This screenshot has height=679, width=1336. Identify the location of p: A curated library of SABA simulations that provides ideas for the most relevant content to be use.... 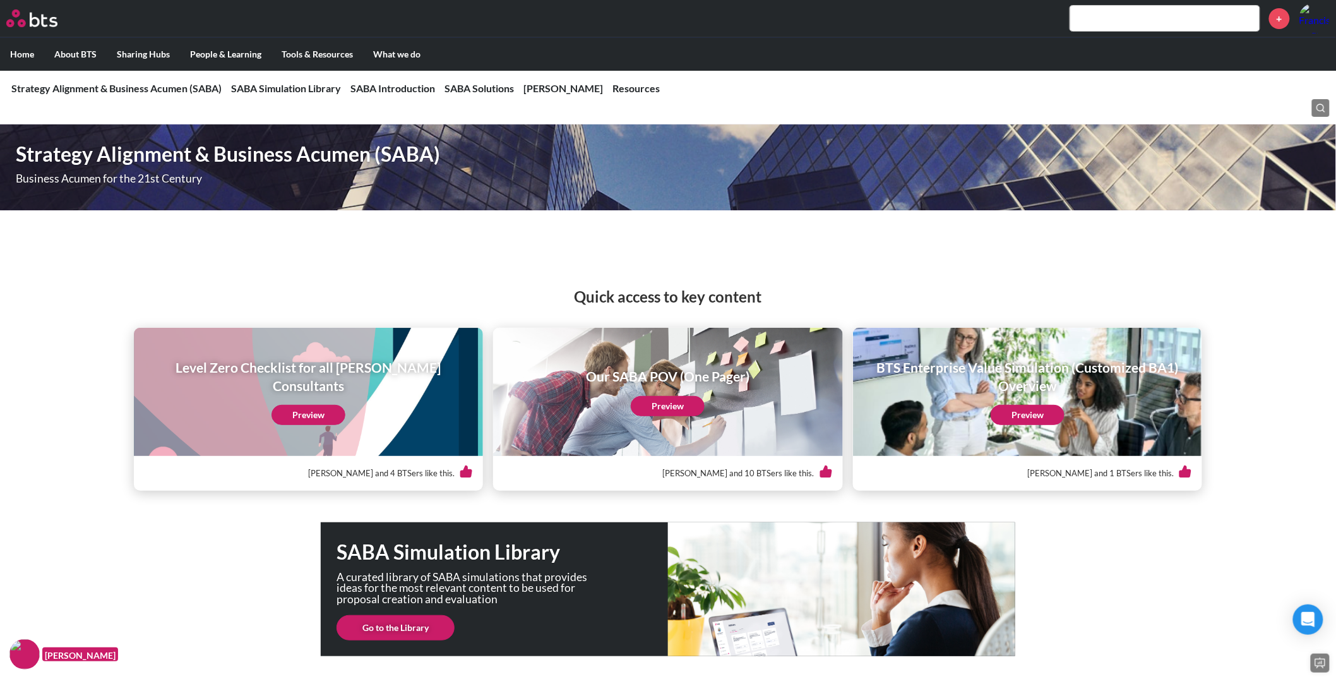
(469, 588).